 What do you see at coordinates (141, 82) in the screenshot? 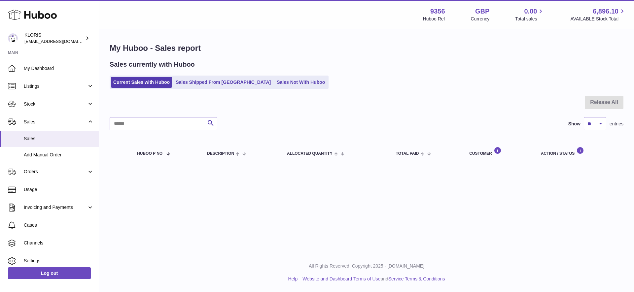
I see `a: Current Sales with Huboo` at bounding box center [141, 82].